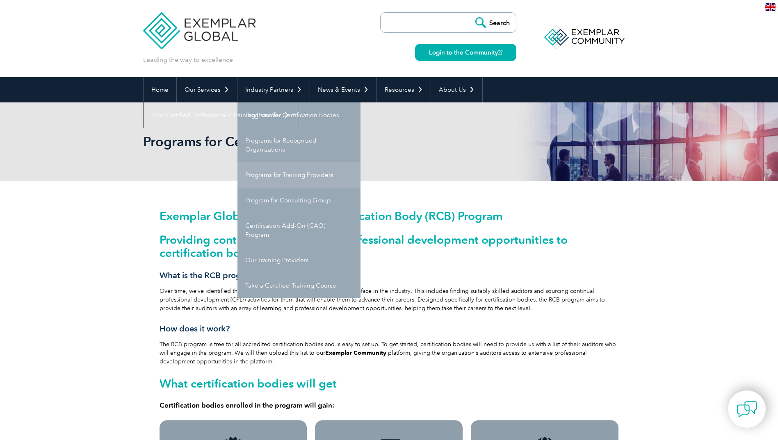 Image resolution: width=778 pixels, height=440 pixels. I want to click on a: Programs for Certification Bodies, so click(299, 115).